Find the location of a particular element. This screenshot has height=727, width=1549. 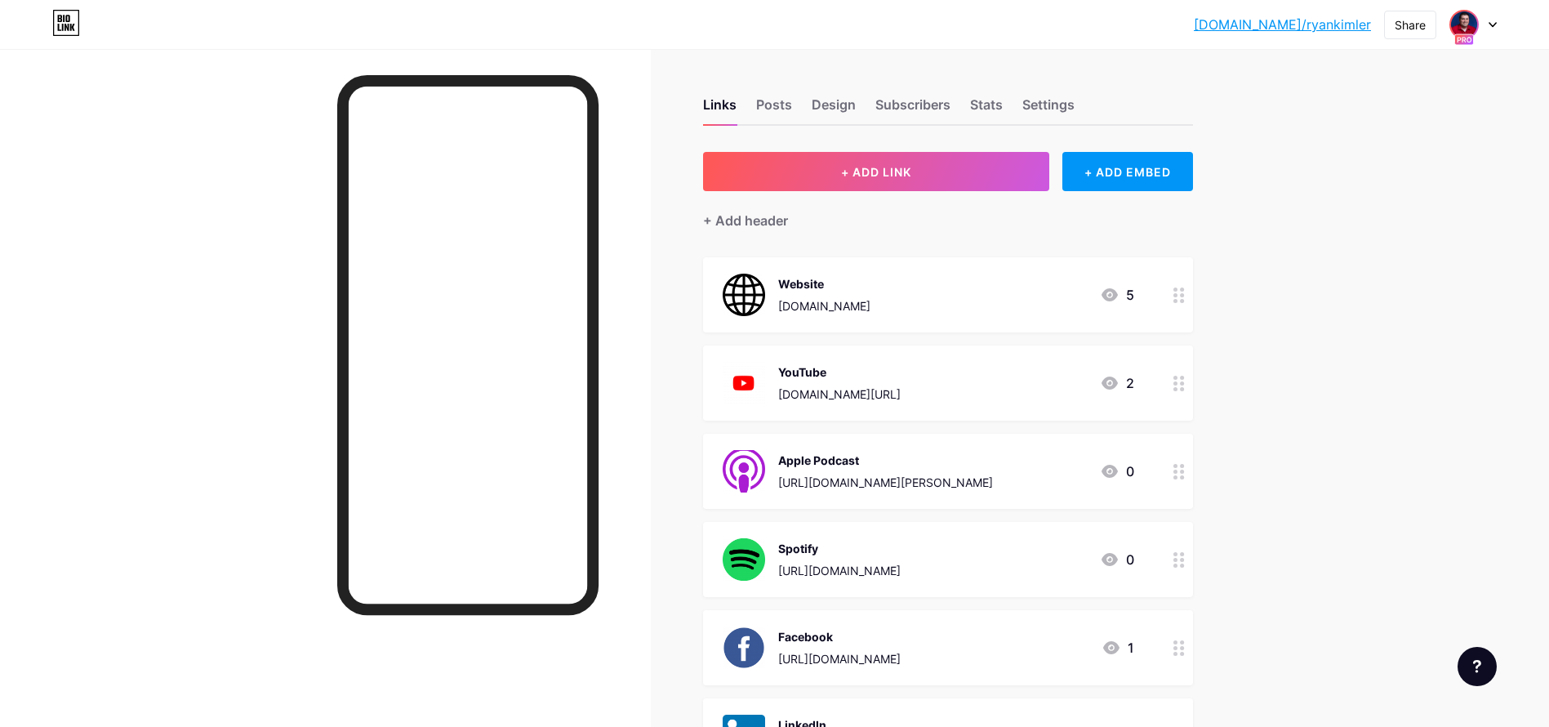

div: Facebook is located at coordinates (840, 636).